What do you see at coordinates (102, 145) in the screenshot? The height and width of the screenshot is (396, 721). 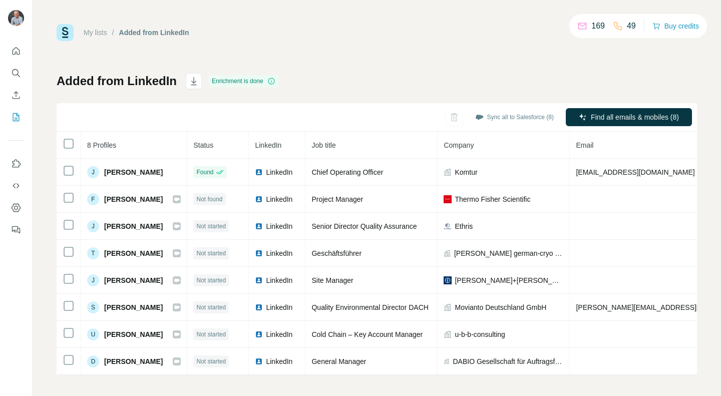 I see `span: 8 Profiles` at bounding box center [102, 145].